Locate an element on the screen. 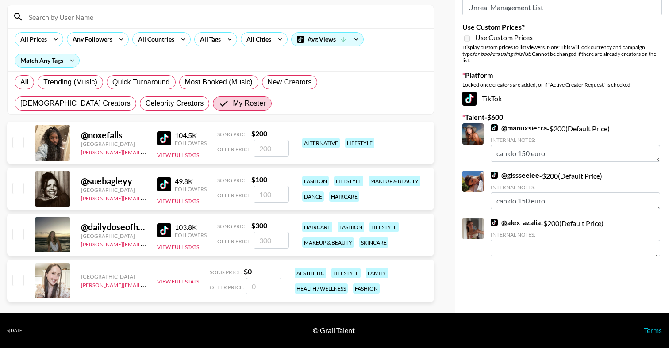 The image size is (669, 348). strong: $ 0 is located at coordinates (248, 271).